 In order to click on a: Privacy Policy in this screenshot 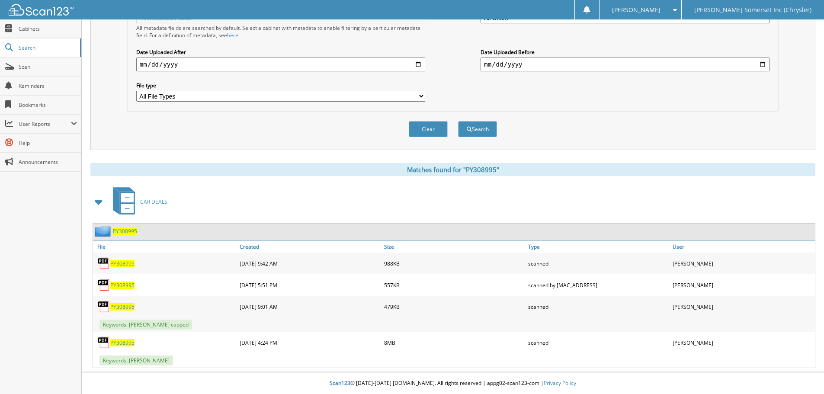, I will do `click(560, 383)`.